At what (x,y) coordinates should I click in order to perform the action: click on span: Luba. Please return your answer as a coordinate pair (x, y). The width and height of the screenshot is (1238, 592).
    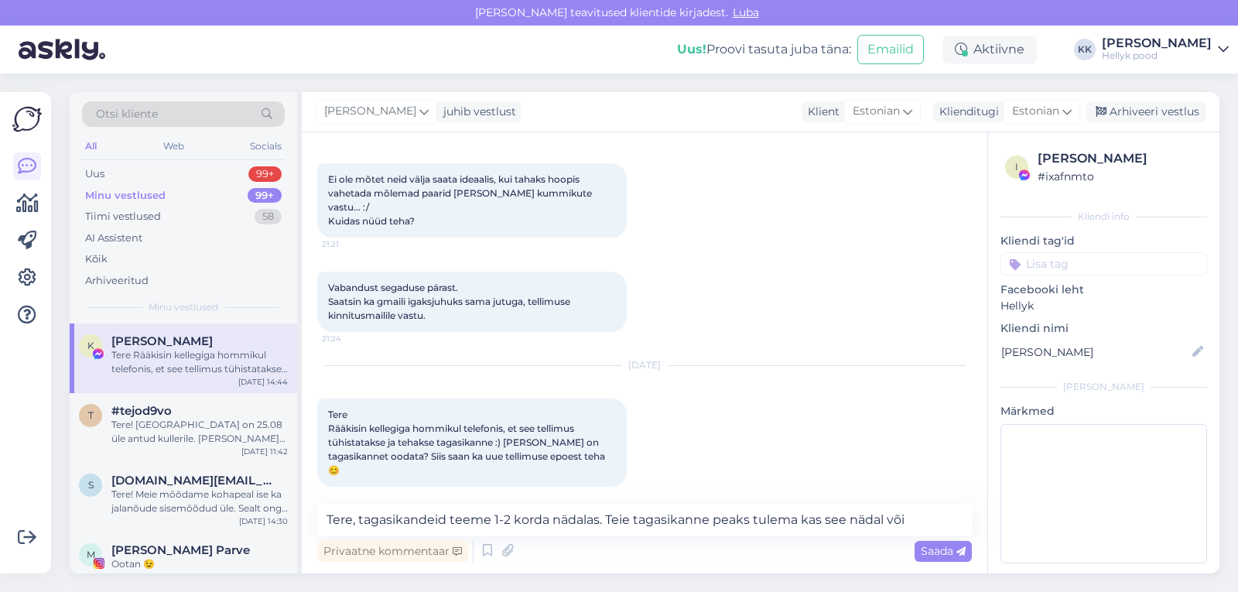
    Looking at the image, I should click on (746, 12).